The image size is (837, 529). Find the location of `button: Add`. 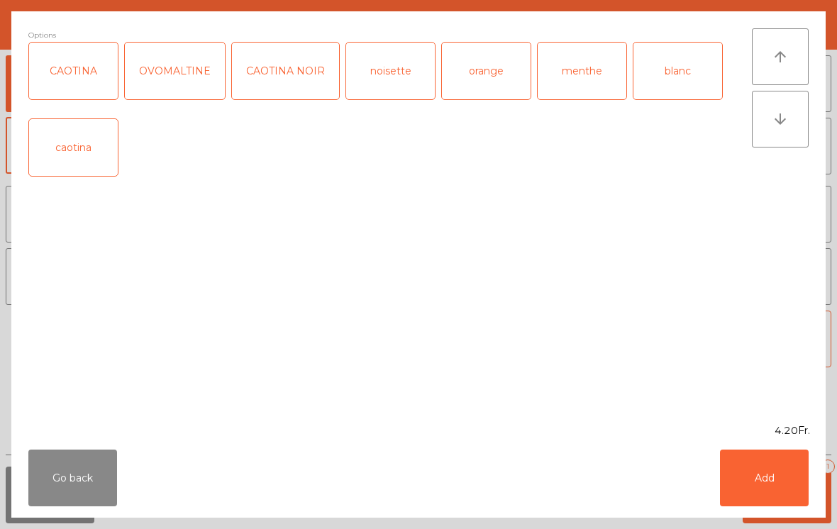

button: Add is located at coordinates (764, 478).